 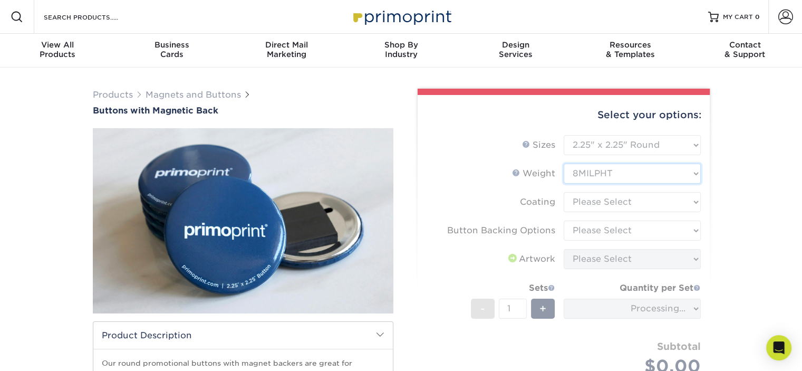 What do you see at coordinates (171, 50) in the screenshot?
I see `div: Cards` at bounding box center [171, 50].